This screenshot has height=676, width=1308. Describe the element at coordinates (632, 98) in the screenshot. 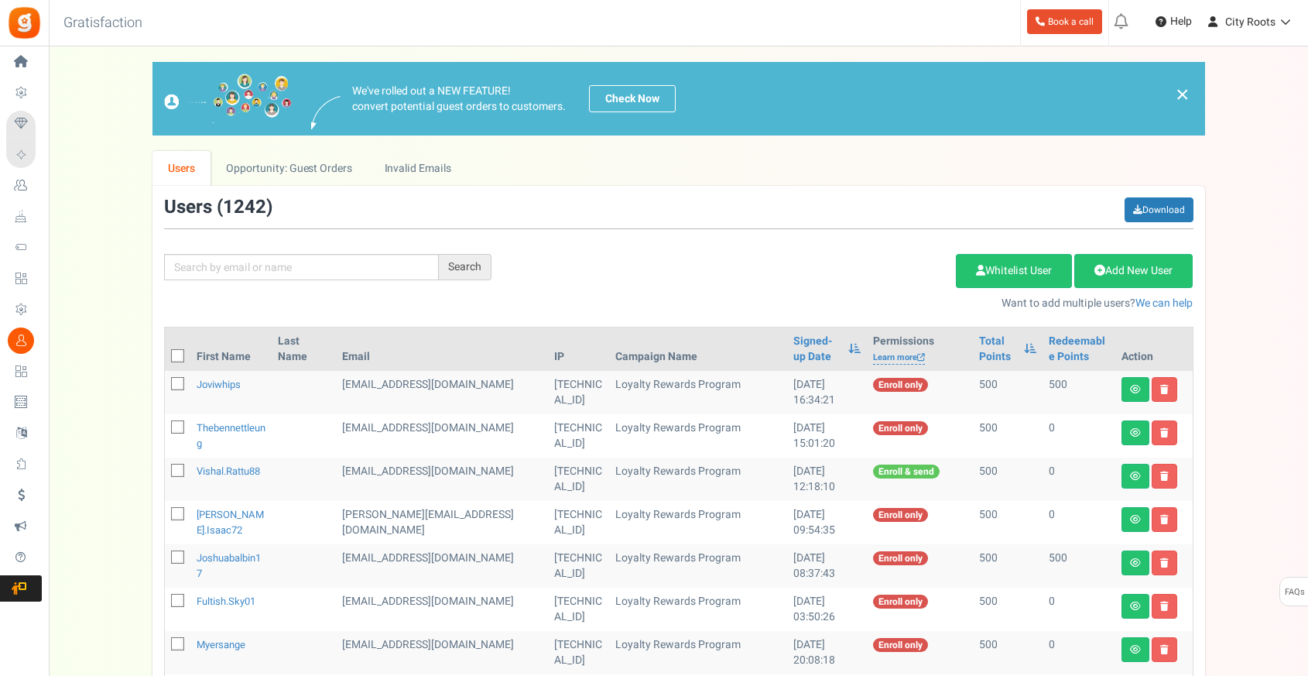

I see `a: Check Now` at that location.